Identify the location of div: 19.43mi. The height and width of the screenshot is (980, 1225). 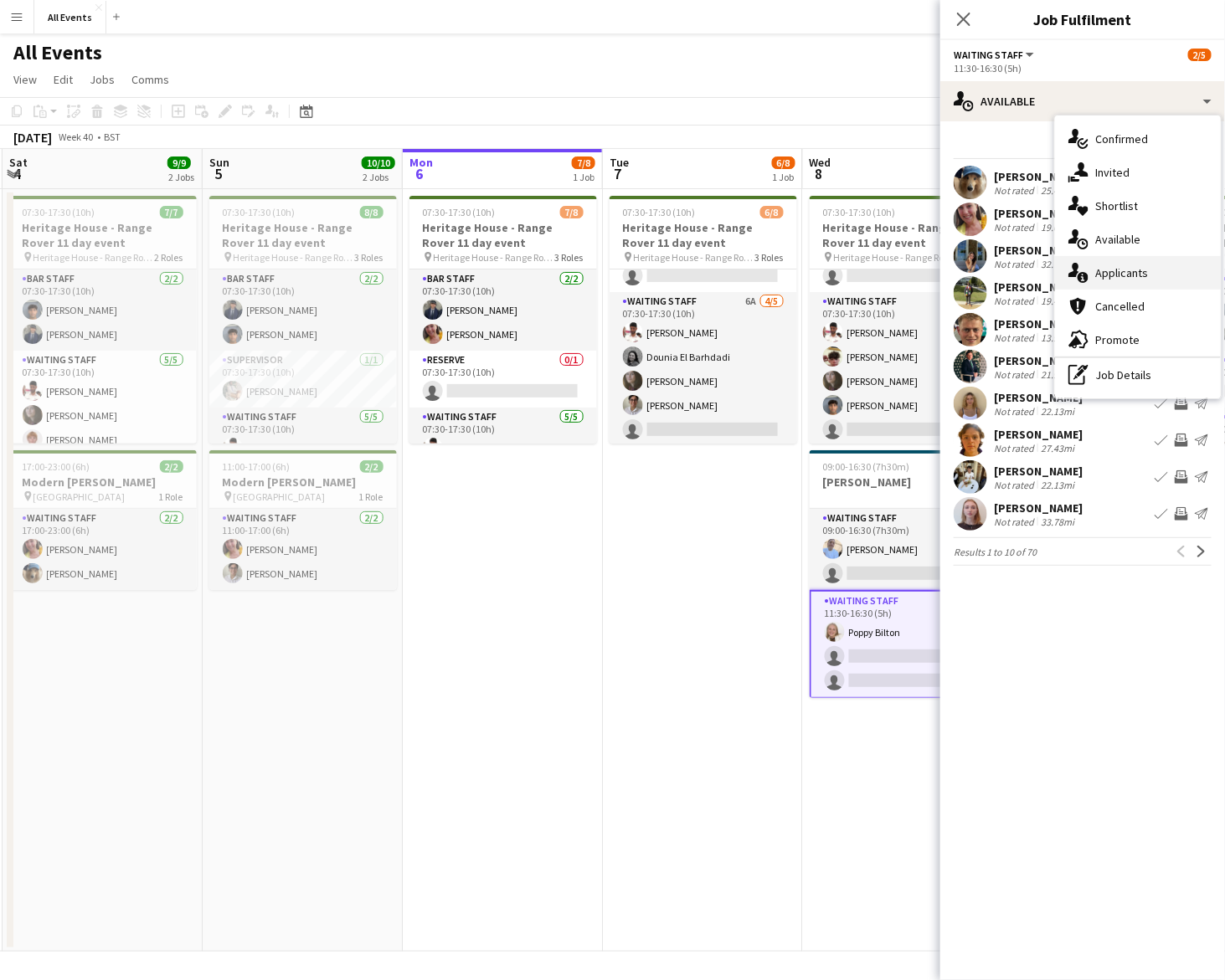
(1057, 301).